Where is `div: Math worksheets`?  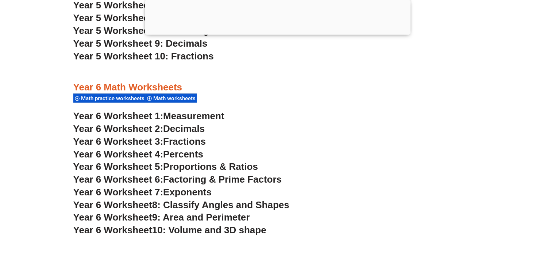 div: Math worksheets is located at coordinates (171, 98).